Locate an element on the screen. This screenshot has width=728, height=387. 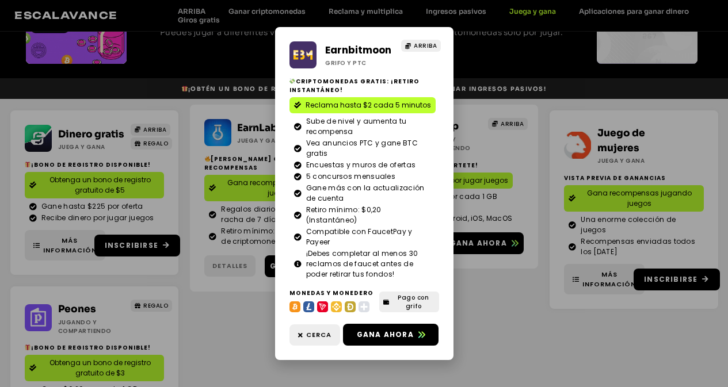
font: Vea anuncios PTC y gane BTC gratis is located at coordinates (362, 148).